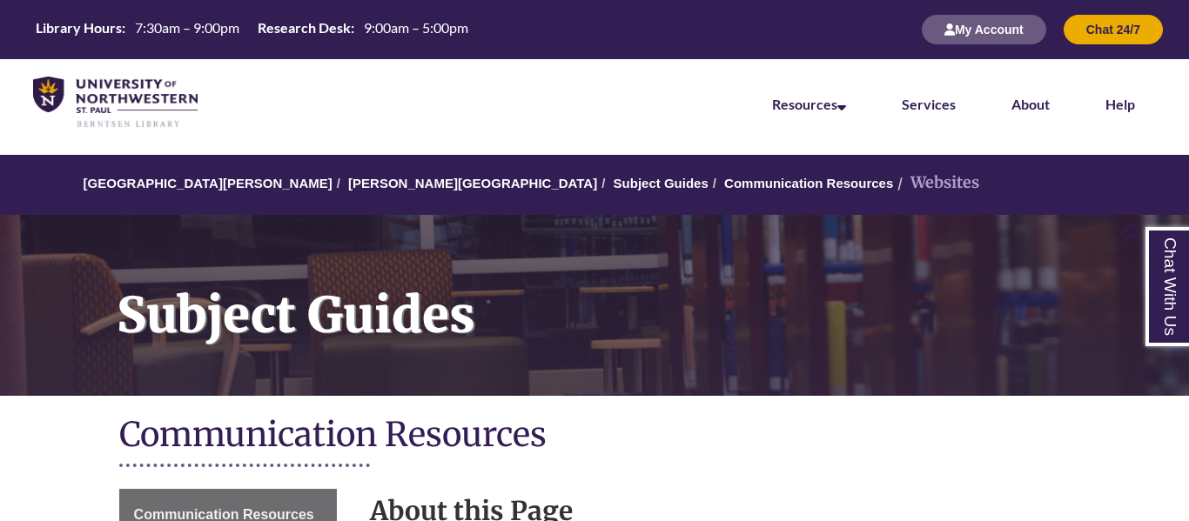 This screenshot has height=521, width=1189. I want to click on span: 9:00am – 5:00pm, so click(416, 27).